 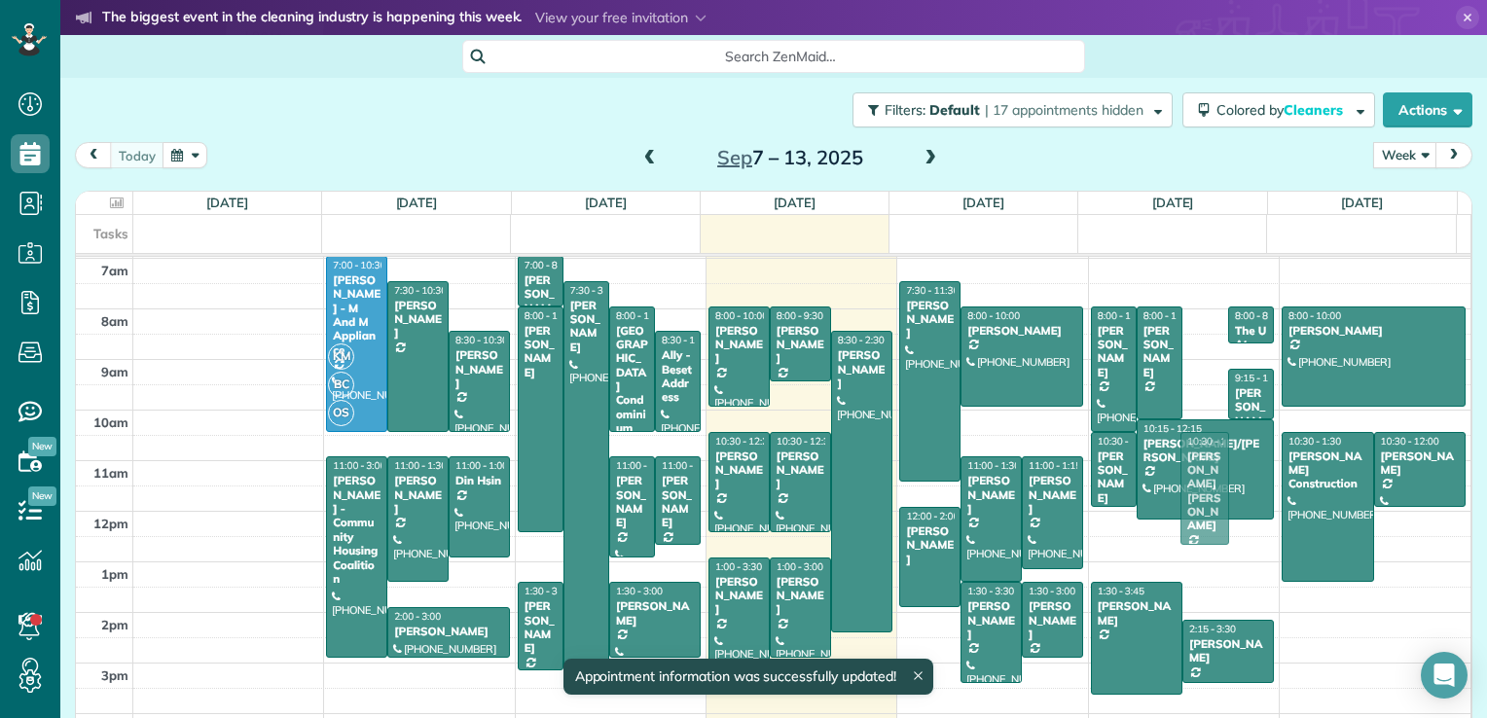 What do you see at coordinates (933, 516) in the screenshot?
I see `span: 12:00 - 2:00` at bounding box center [933, 516].